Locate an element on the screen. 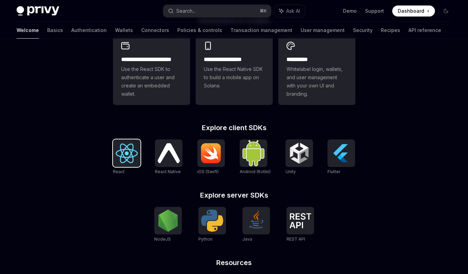 The width and height of the screenshot is (468, 274). span: Use the React SDK to authenticate a user and create an embedded wallet. is located at coordinates (152, 82).